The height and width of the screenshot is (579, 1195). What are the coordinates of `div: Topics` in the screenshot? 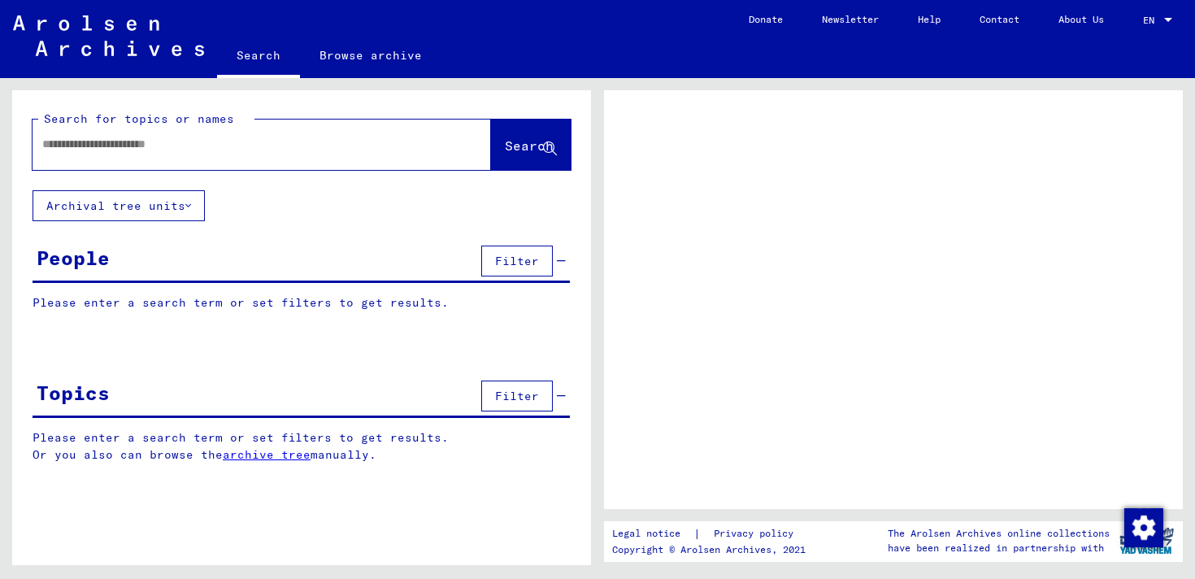 It's located at (73, 393).